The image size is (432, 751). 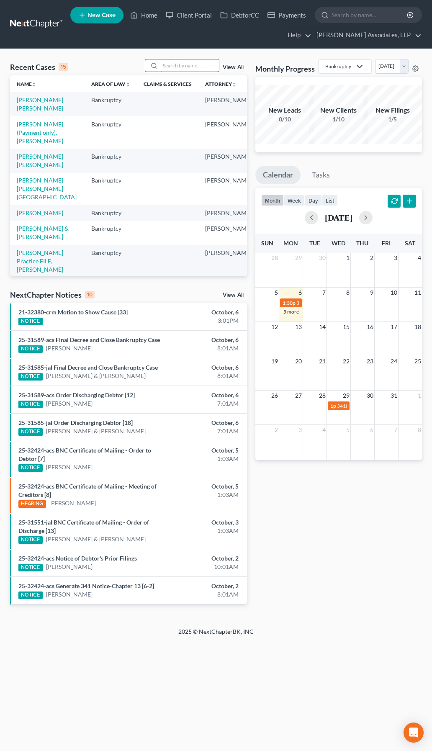 I want to click on div: October, 3, so click(x=205, y=523).